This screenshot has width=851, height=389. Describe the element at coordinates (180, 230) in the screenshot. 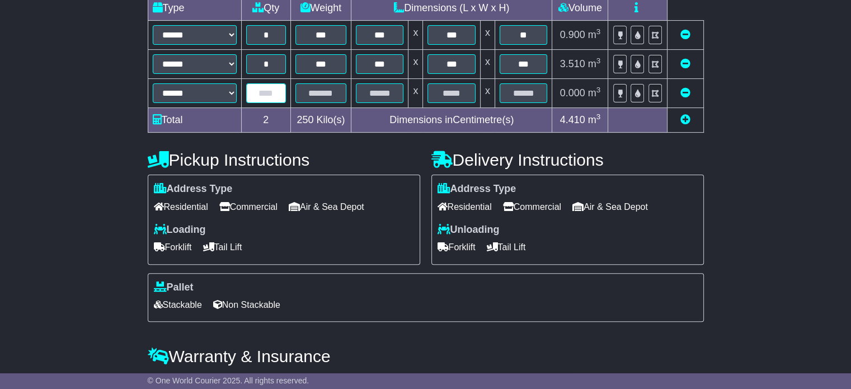

I see `label: Loading` at that location.